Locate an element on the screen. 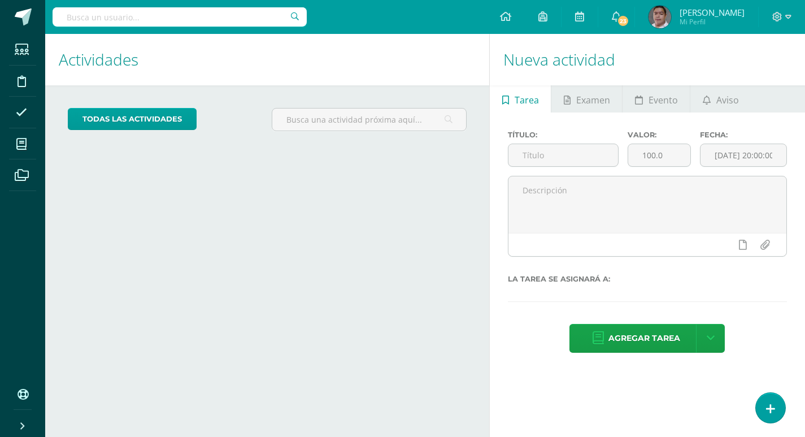 The height and width of the screenshot is (437, 805). span: Tarea is located at coordinates (526, 100).